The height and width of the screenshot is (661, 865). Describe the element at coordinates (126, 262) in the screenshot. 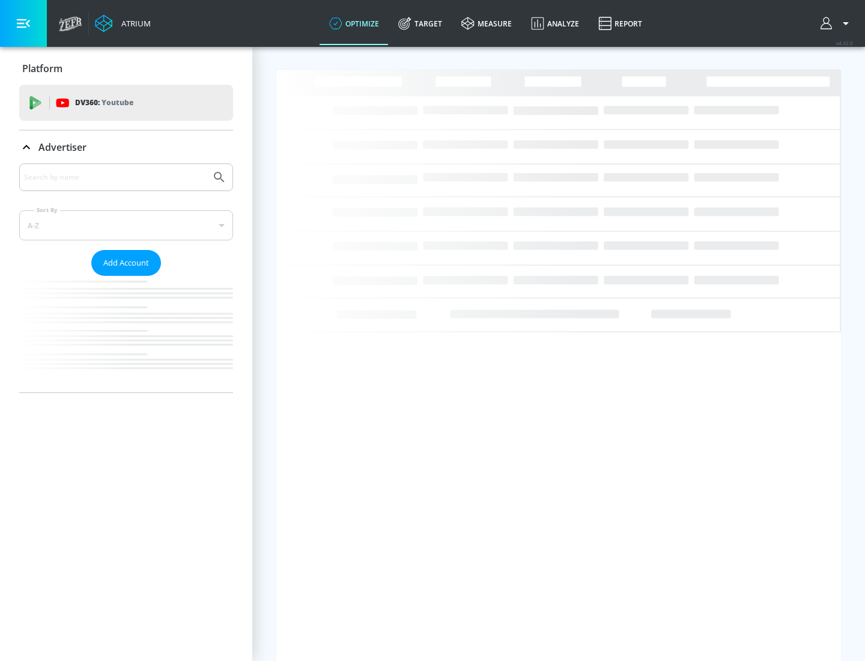

I see `button: Add Account` at that location.